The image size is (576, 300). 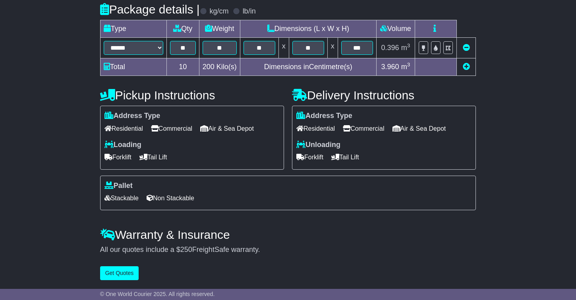 What do you see at coordinates (133, 29) in the screenshot?
I see `td: Type` at bounding box center [133, 29].